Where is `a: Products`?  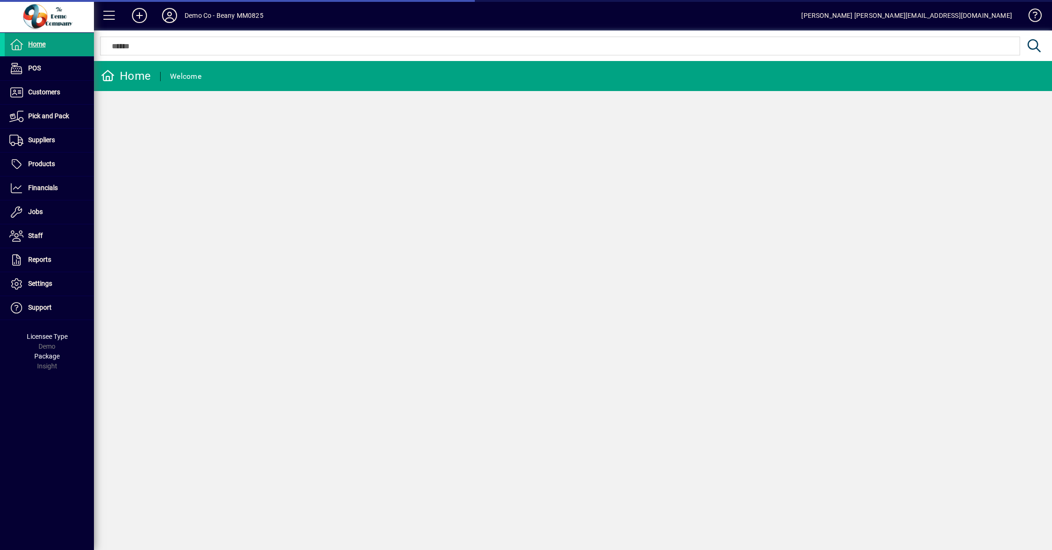 a: Products is located at coordinates (49, 164).